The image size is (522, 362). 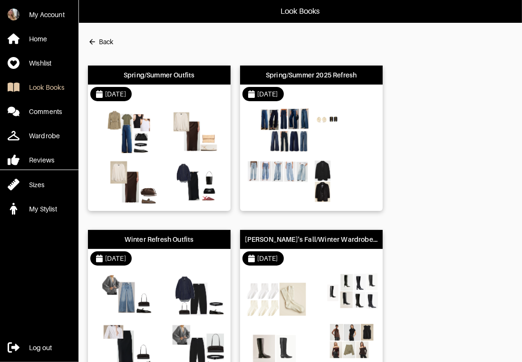 I want to click on div: Sizes, so click(x=37, y=185).